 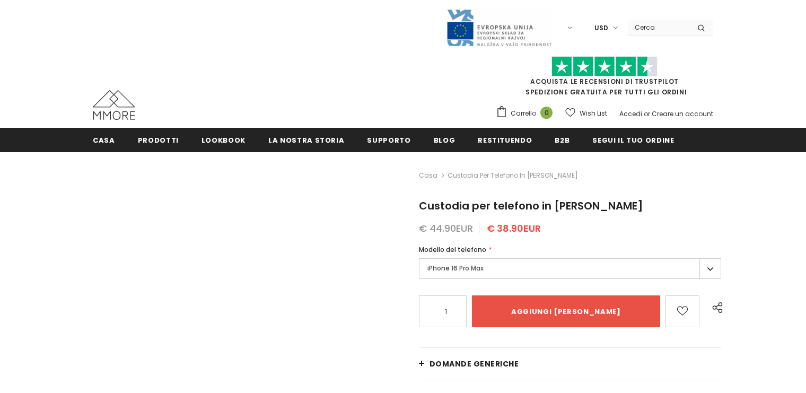 What do you see at coordinates (223, 139) in the screenshot?
I see `a: Lookbook` at bounding box center [223, 139].